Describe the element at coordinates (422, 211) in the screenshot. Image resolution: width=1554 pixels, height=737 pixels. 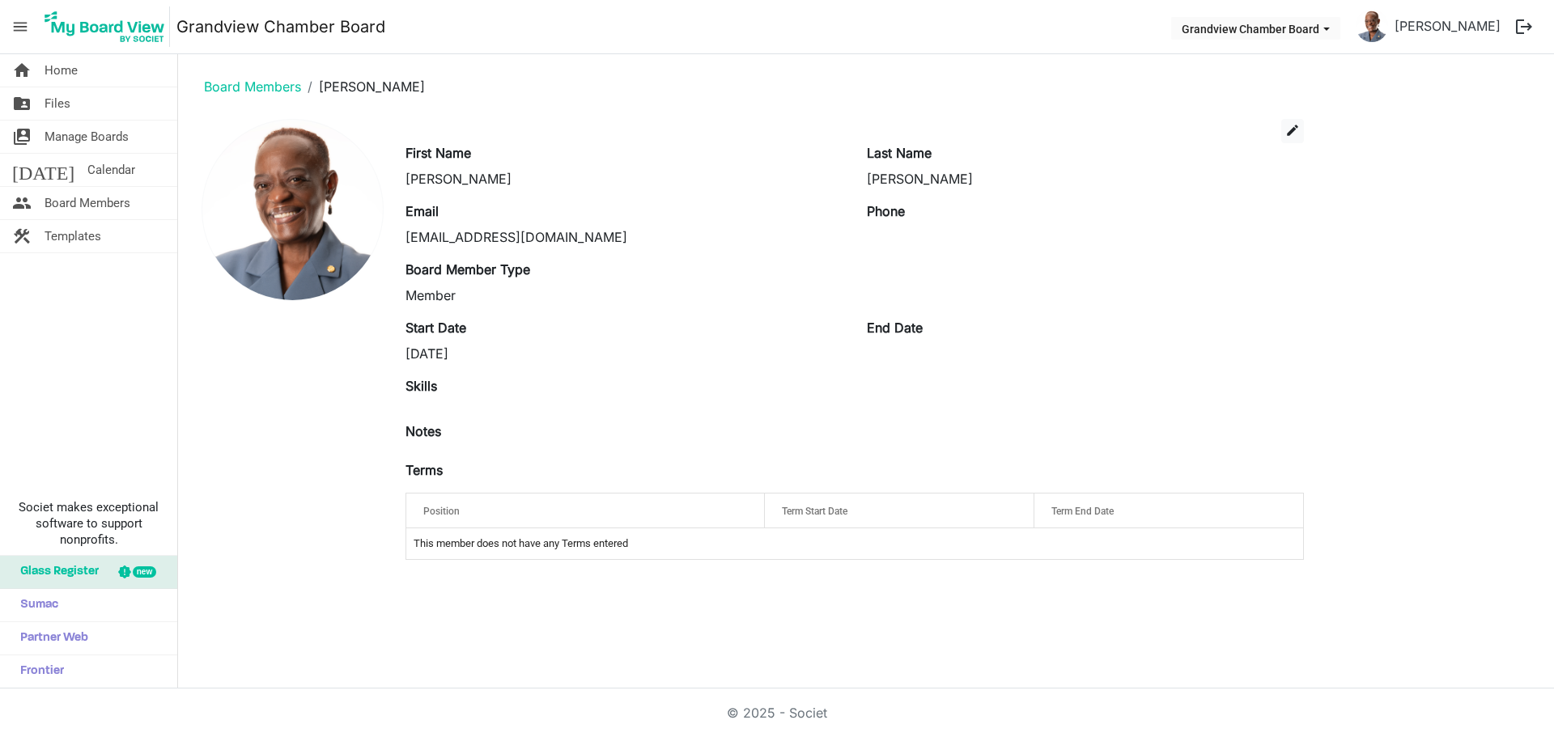
I see `label: Email` at that location.